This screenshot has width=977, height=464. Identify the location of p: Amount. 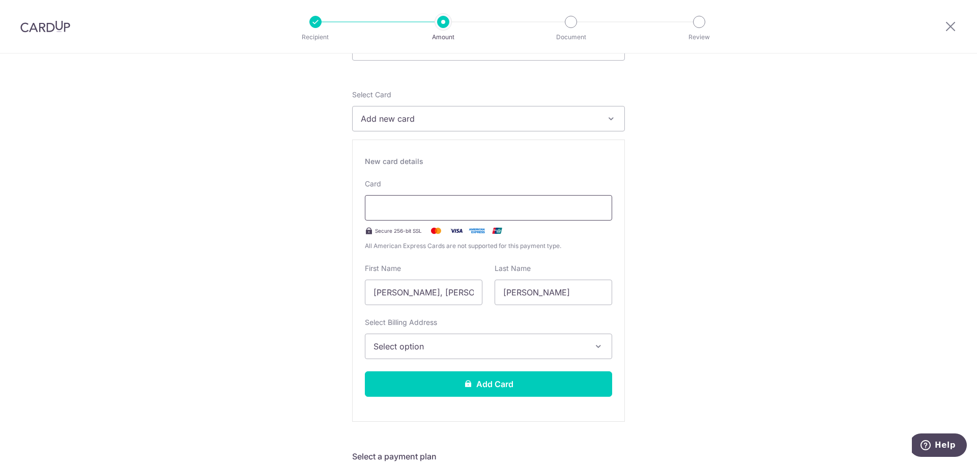
(443, 37).